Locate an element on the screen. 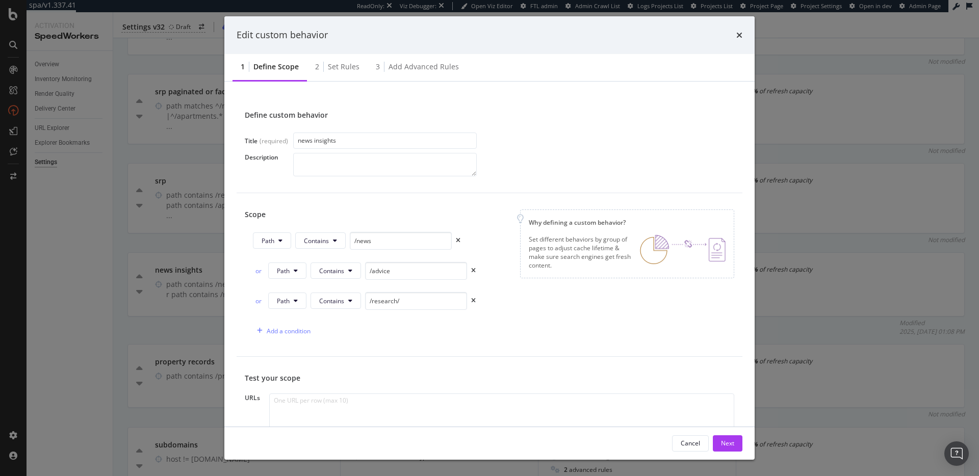 The height and width of the screenshot is (476, 979). div: Next is located at coordinates (727, 443).